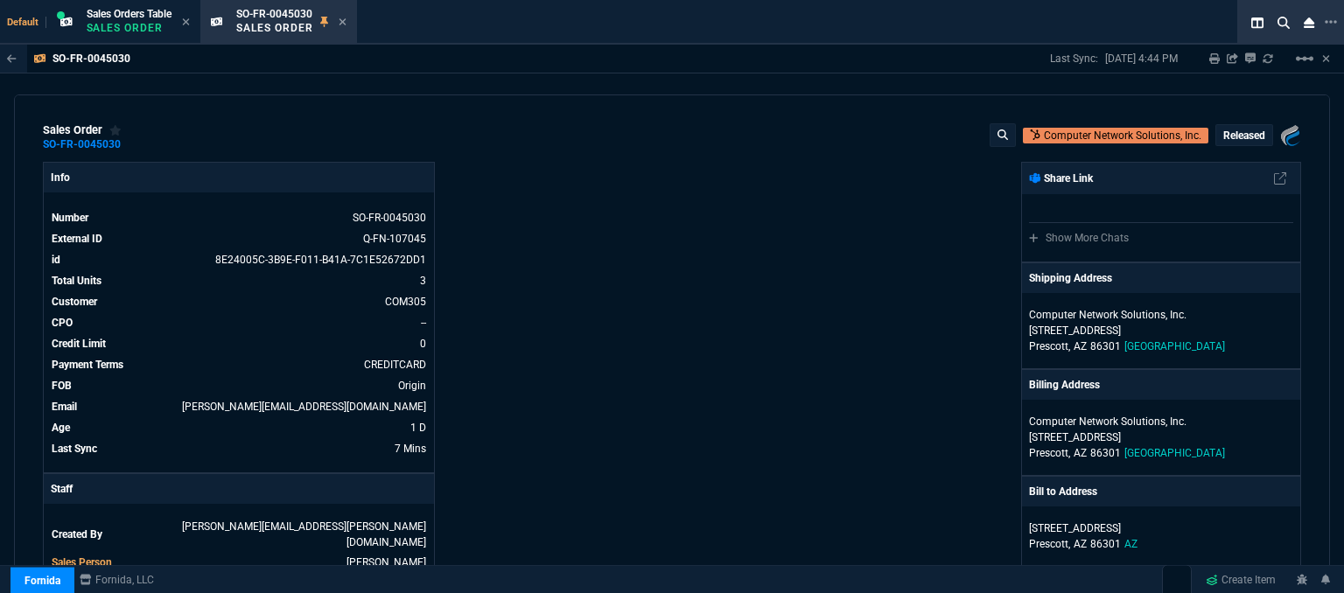  Describe the element at coordinates (1284, 23) in the screenshot. I see `nx-icon: Search` at that location.